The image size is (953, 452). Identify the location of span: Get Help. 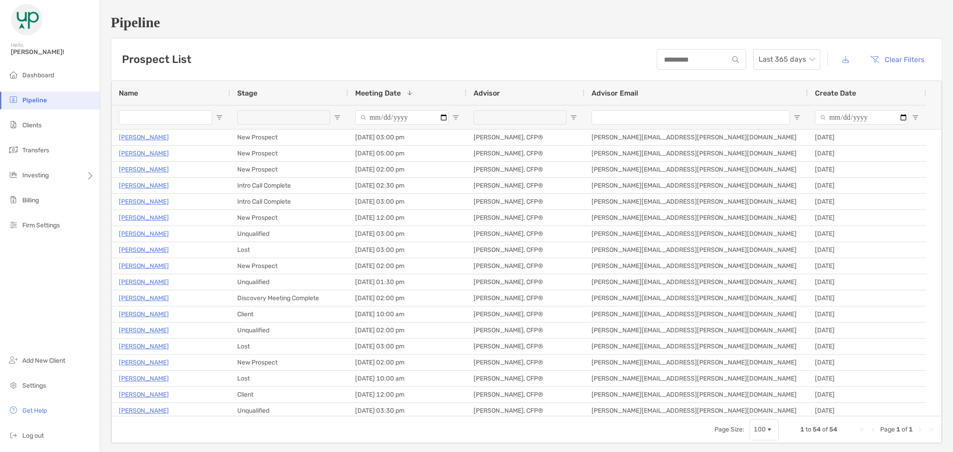
(34, 411).